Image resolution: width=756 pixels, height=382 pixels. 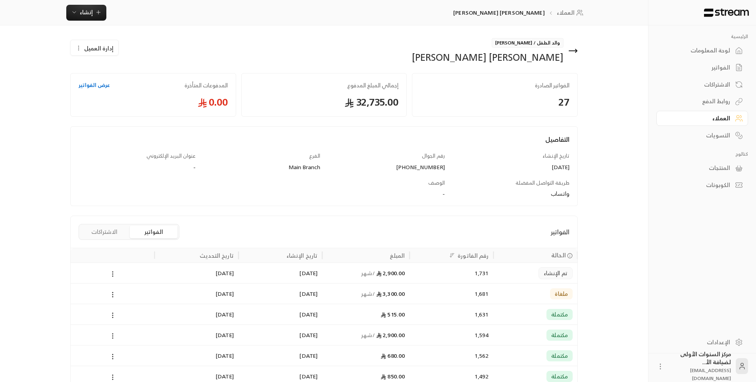 What do you see at coordinates (702, 154) in the screenshot?
I see `p: كتالوج` at bounding box center [702, 154].